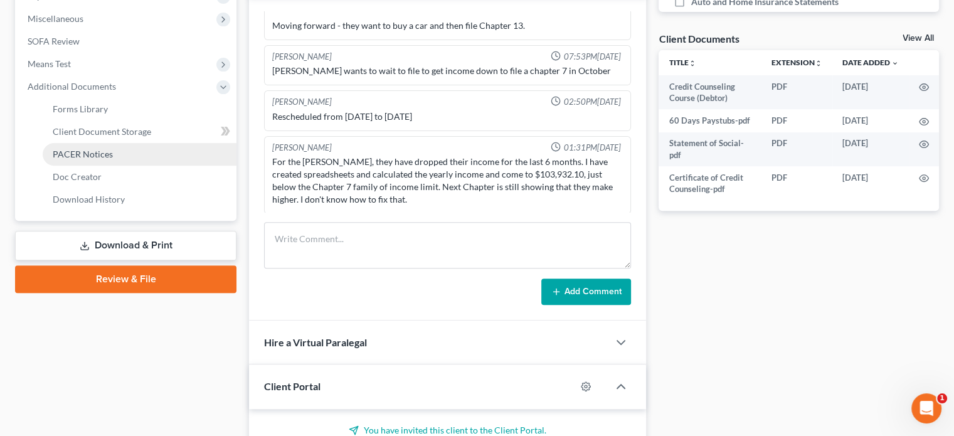  What do you see at coordinates (292, 386) in the screenshot?
I see `span: Client Portal` at bounding box center [292, 386].